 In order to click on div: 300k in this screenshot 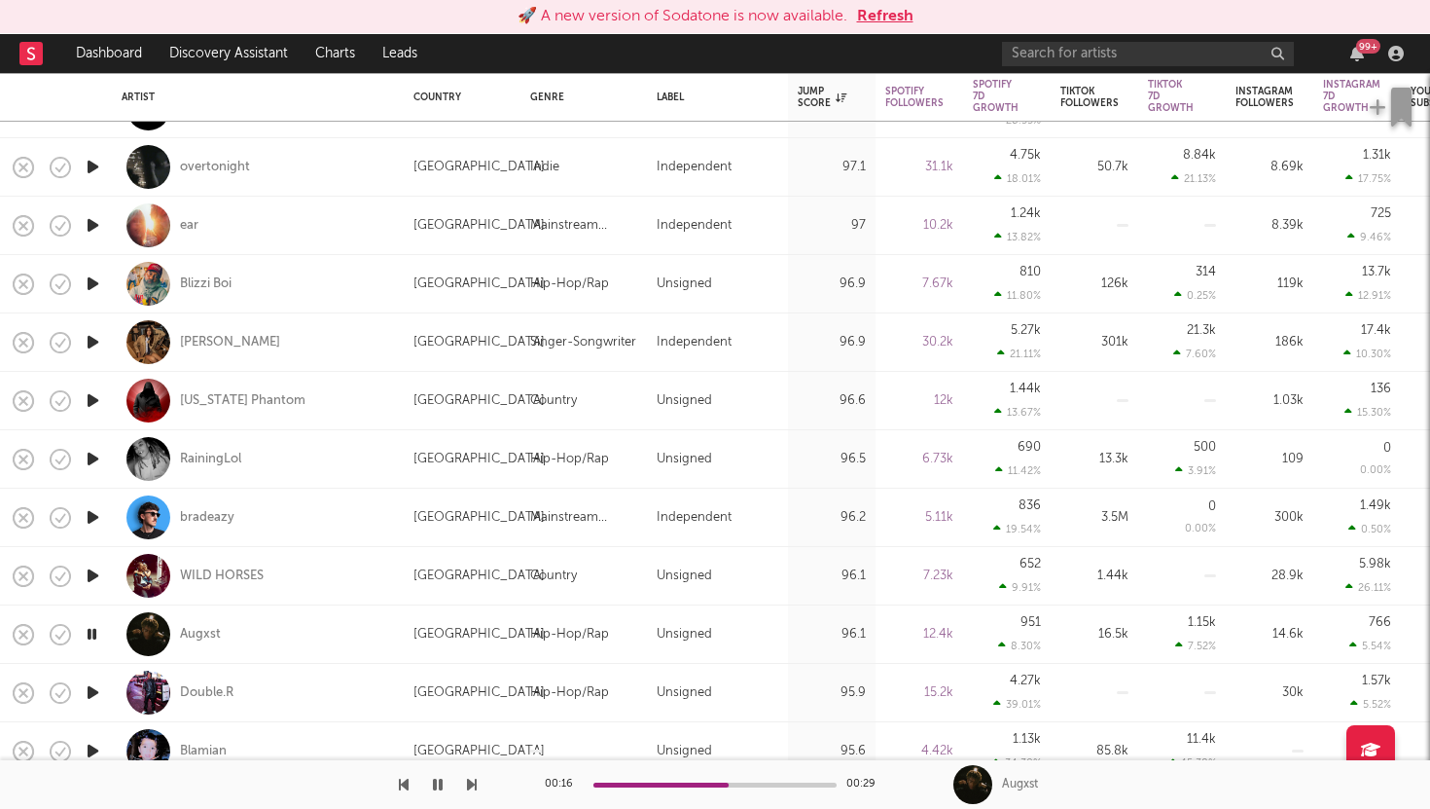, I will do `click(1270, 518)`.